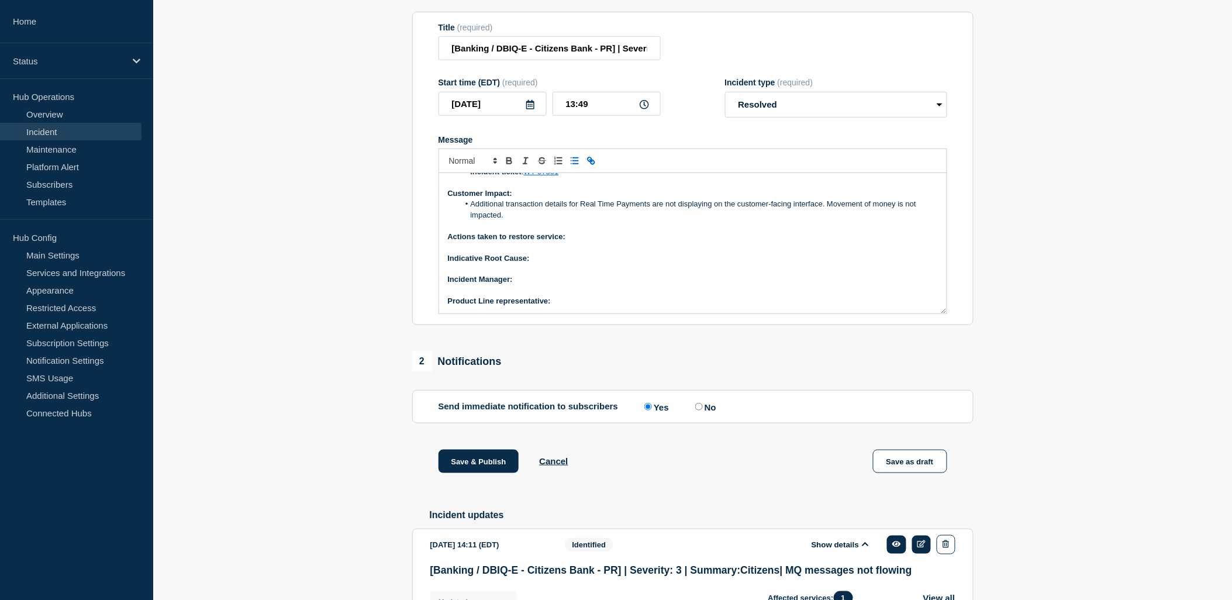  Describe the element at coordinates (69, 61) in the screenshot. I see `p: Status` at that location.